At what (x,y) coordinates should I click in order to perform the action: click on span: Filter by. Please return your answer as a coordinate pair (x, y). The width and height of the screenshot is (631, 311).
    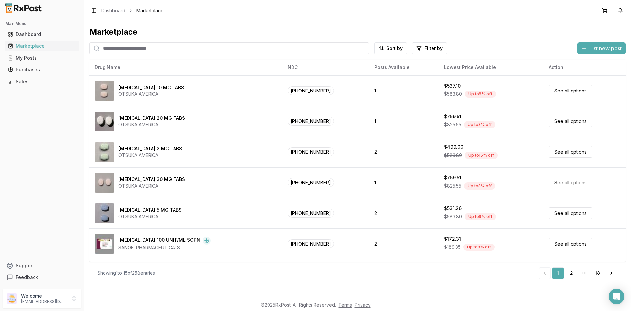
    Looking at the image, I should click on (433, 48).